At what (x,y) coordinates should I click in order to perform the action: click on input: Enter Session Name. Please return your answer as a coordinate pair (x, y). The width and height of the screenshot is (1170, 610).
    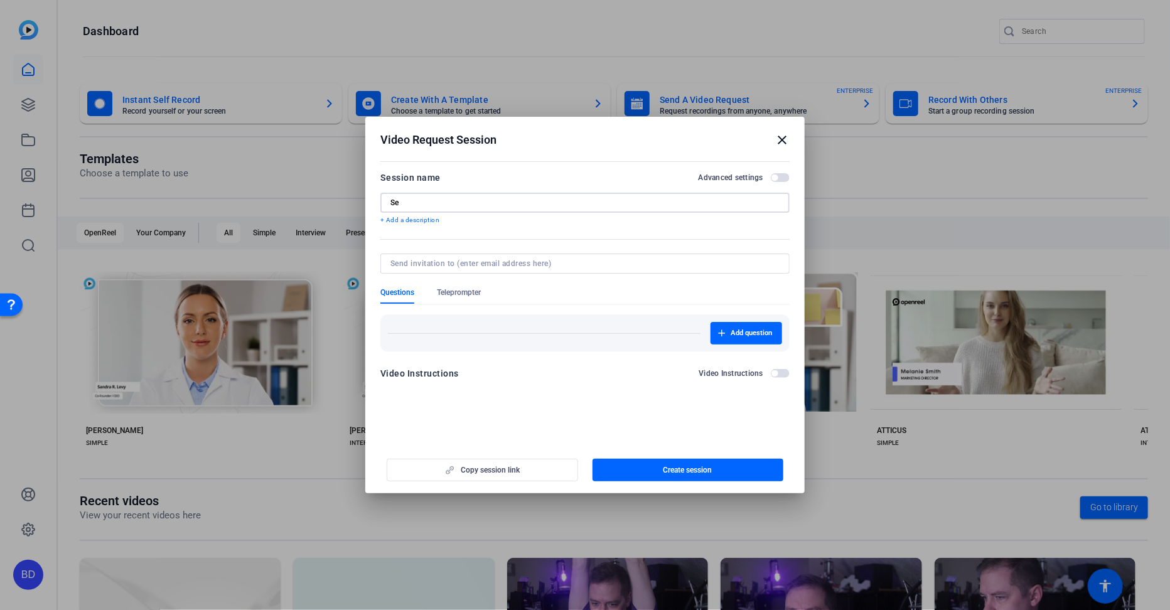
    Looking at the image, I should click on (585, 203).